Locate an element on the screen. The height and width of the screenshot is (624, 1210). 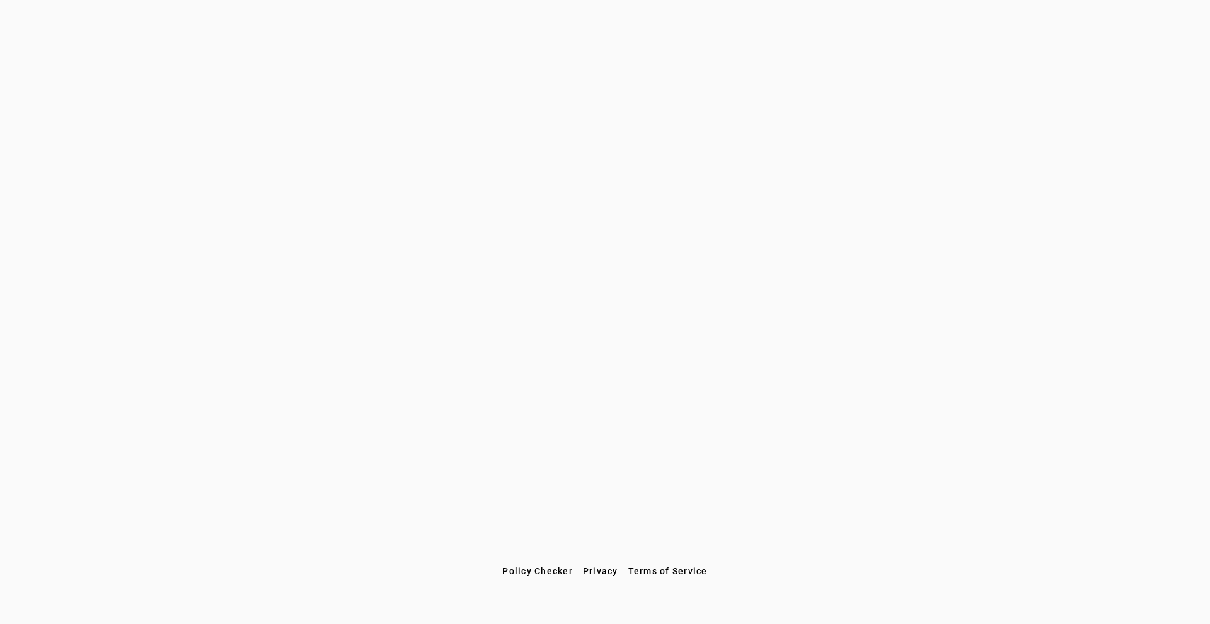
button: Terms of Service is located at coordinates (668, 571).